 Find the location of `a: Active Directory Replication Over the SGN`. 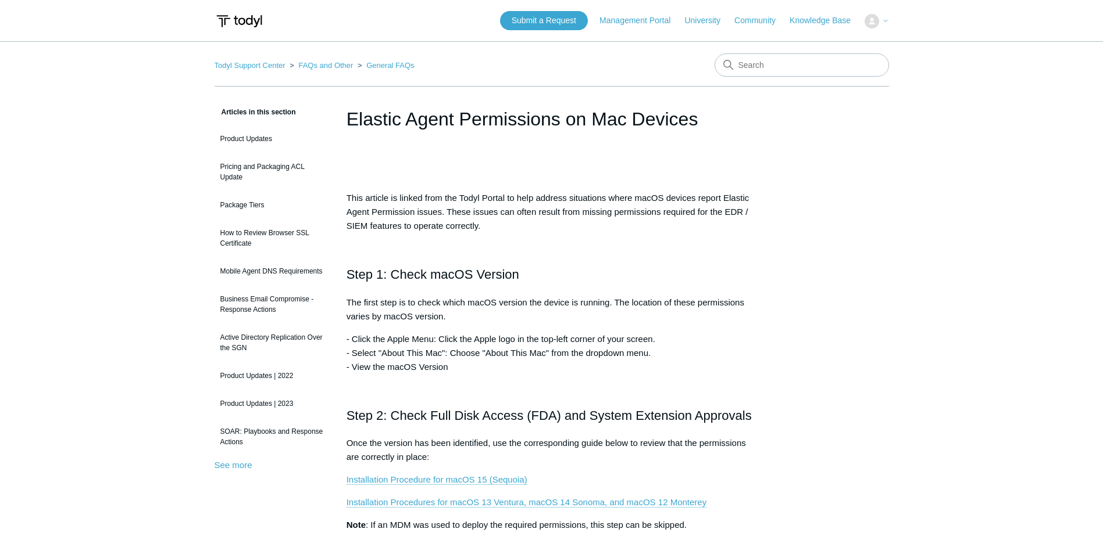

a: Active Directory Replication Over the SGN is located at coordinates (271, 343).